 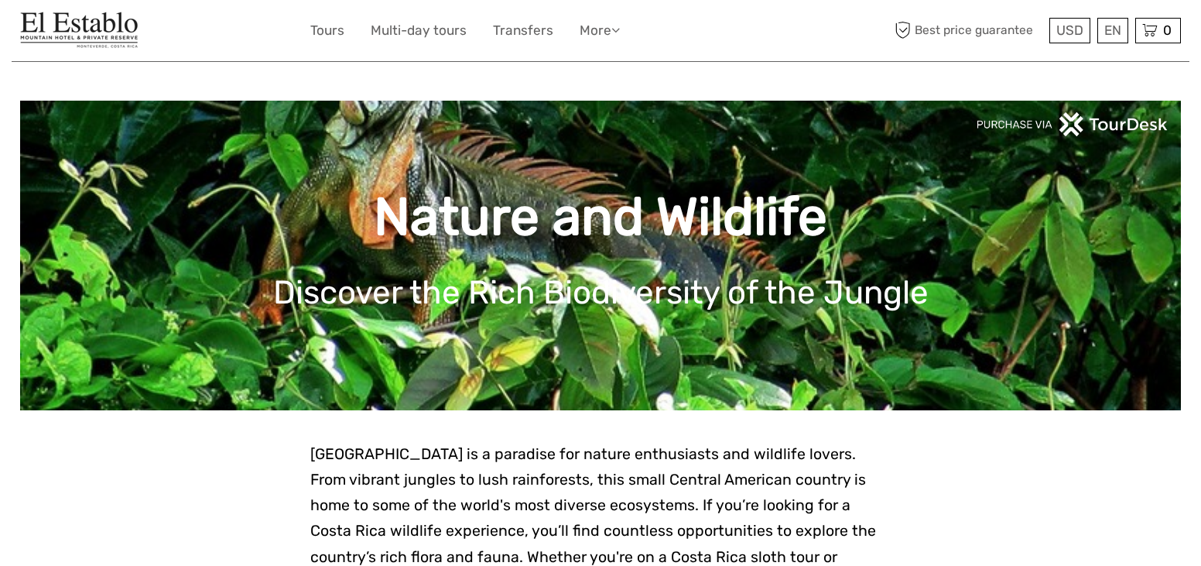 I want to click on h1: Discover the Rich Biodiversity of the Jungle, so click(x=600, y=293).